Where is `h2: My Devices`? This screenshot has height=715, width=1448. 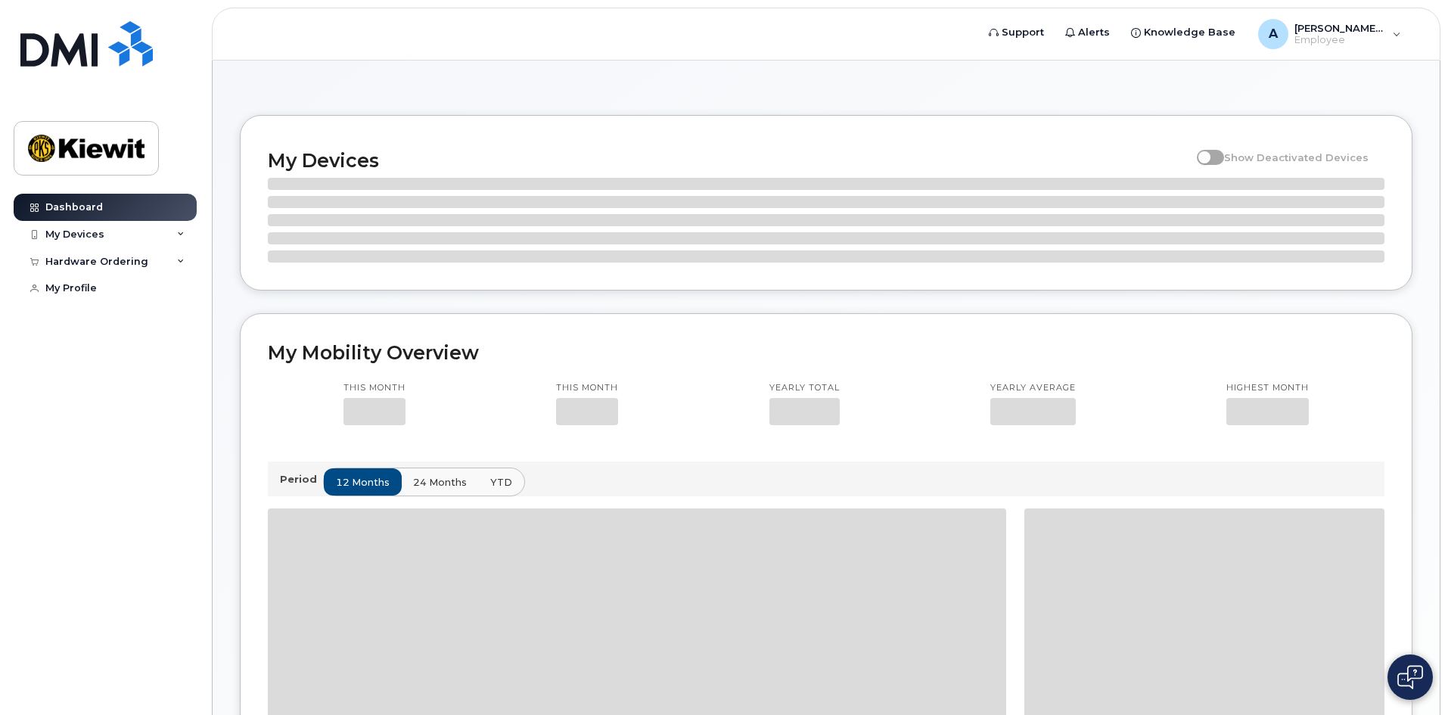 h2: My Devices is located at coordinates (729, 160).